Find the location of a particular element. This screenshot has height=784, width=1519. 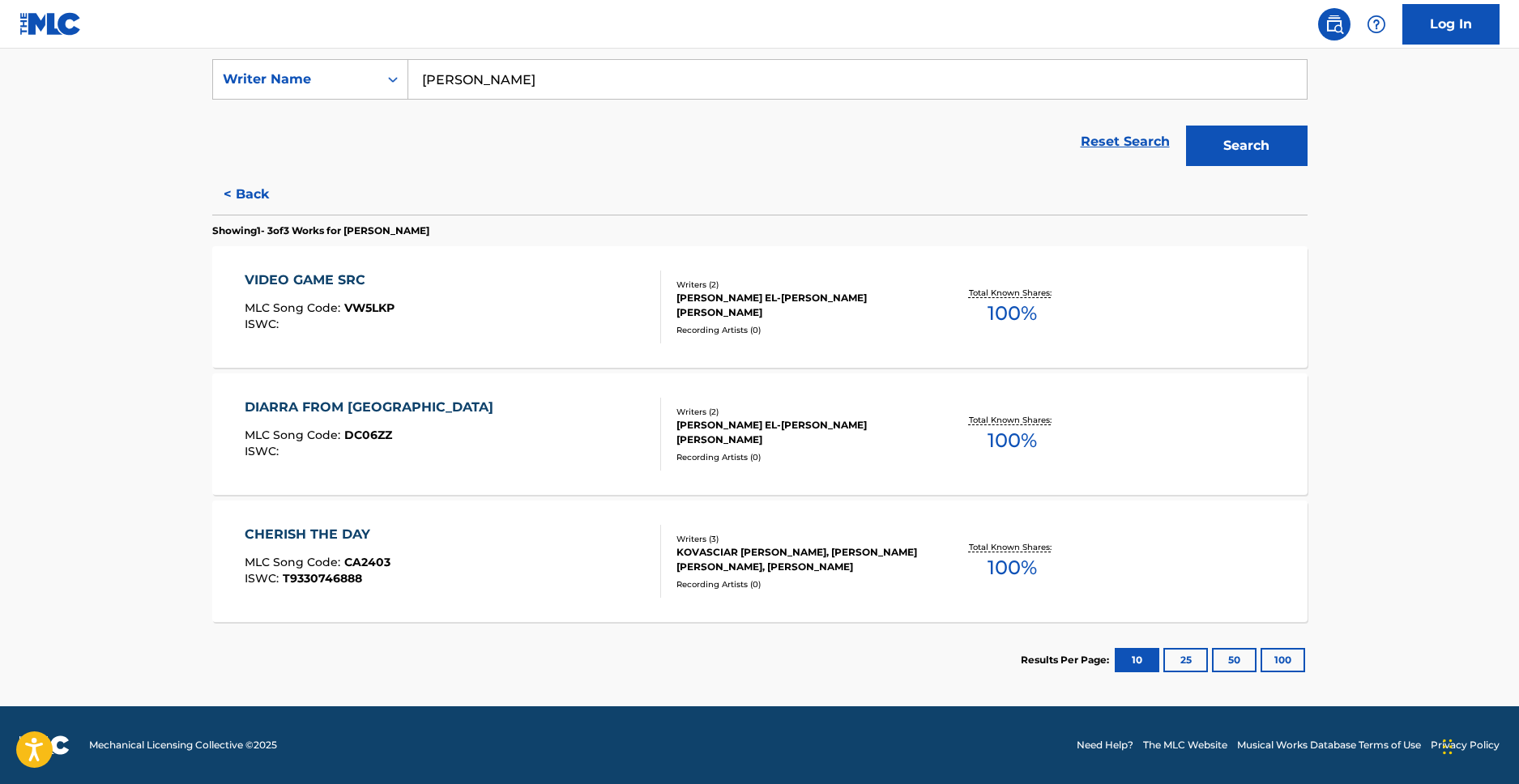

span: CA2403 is located at coordinates (367, 562).